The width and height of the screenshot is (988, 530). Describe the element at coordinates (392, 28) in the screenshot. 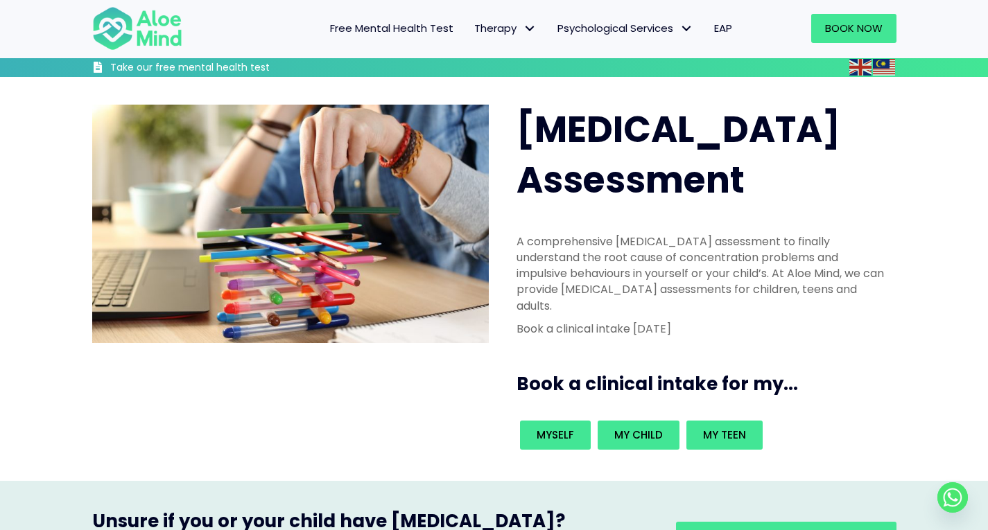

I see `span: Free Mental Health Test` at that location.